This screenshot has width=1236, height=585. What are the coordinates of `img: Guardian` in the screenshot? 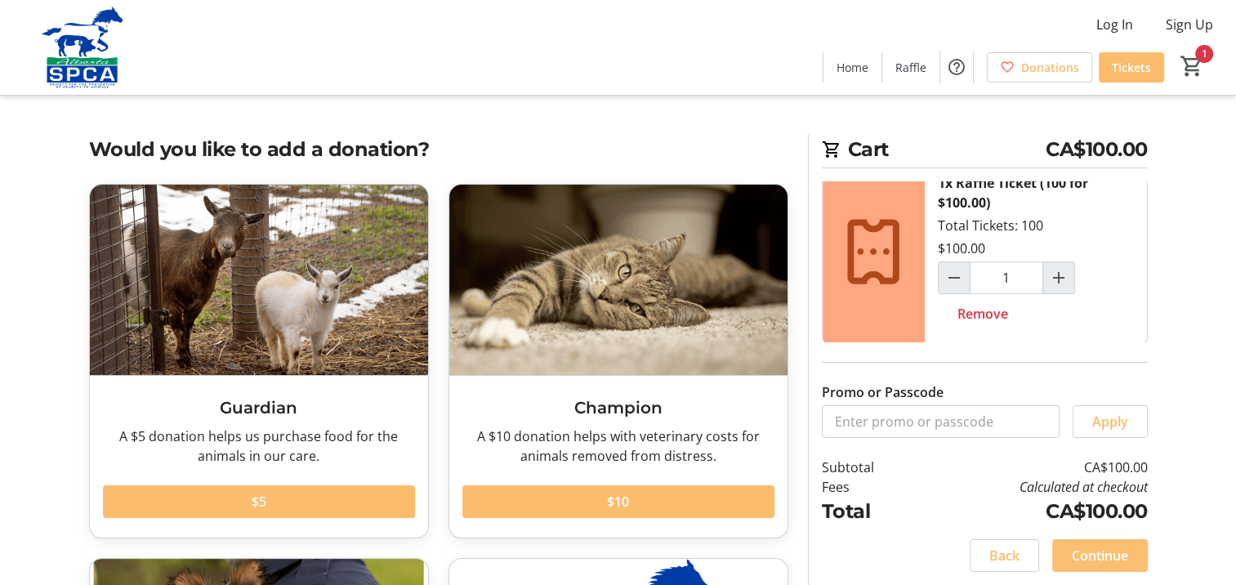 It's located at (259, 279).